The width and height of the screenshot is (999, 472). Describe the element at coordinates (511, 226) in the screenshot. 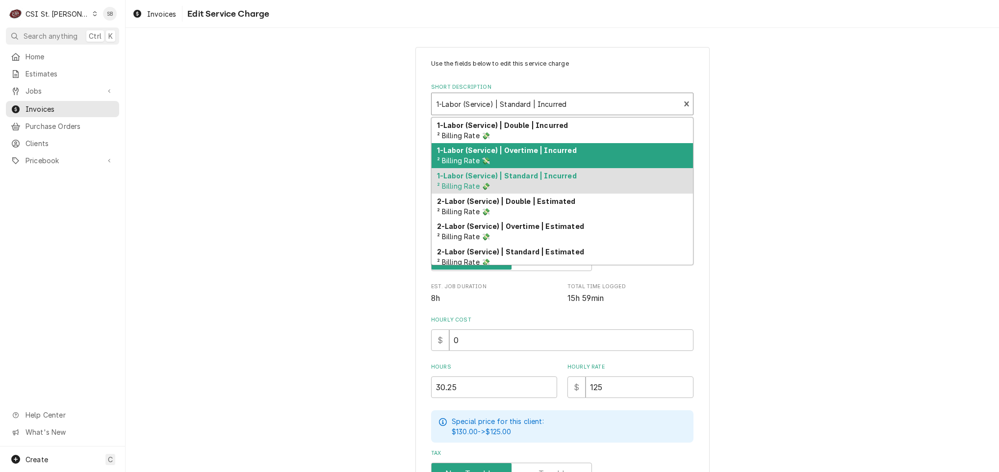

I see `strong: 2-Labor (Service) | Overtime | Estimated` at that location.